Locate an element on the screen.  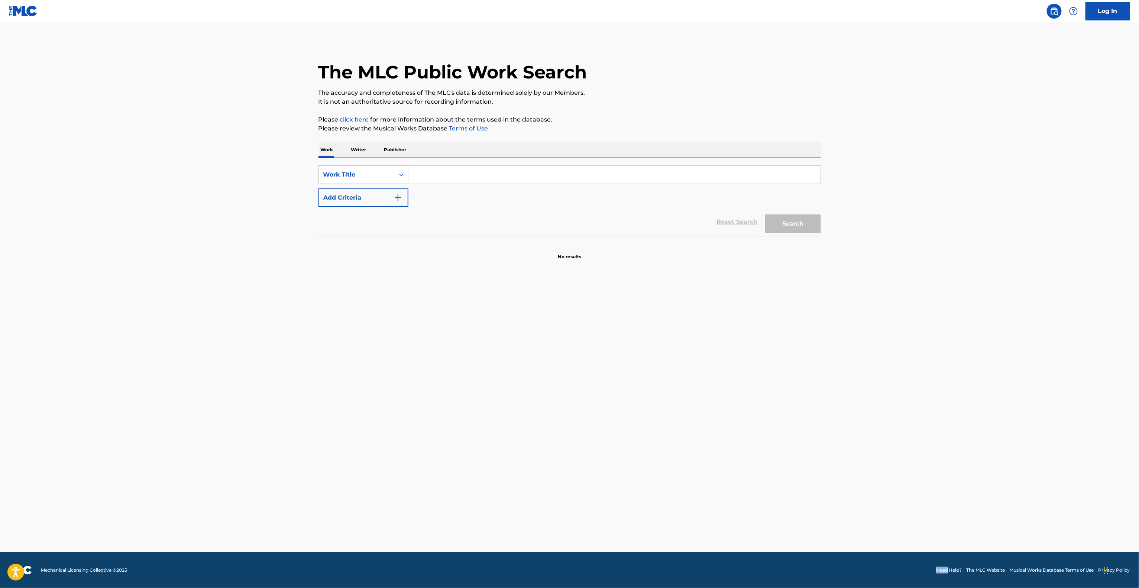
p: Please for more information about the terms used in the database. is located at coordinates (570, 120).